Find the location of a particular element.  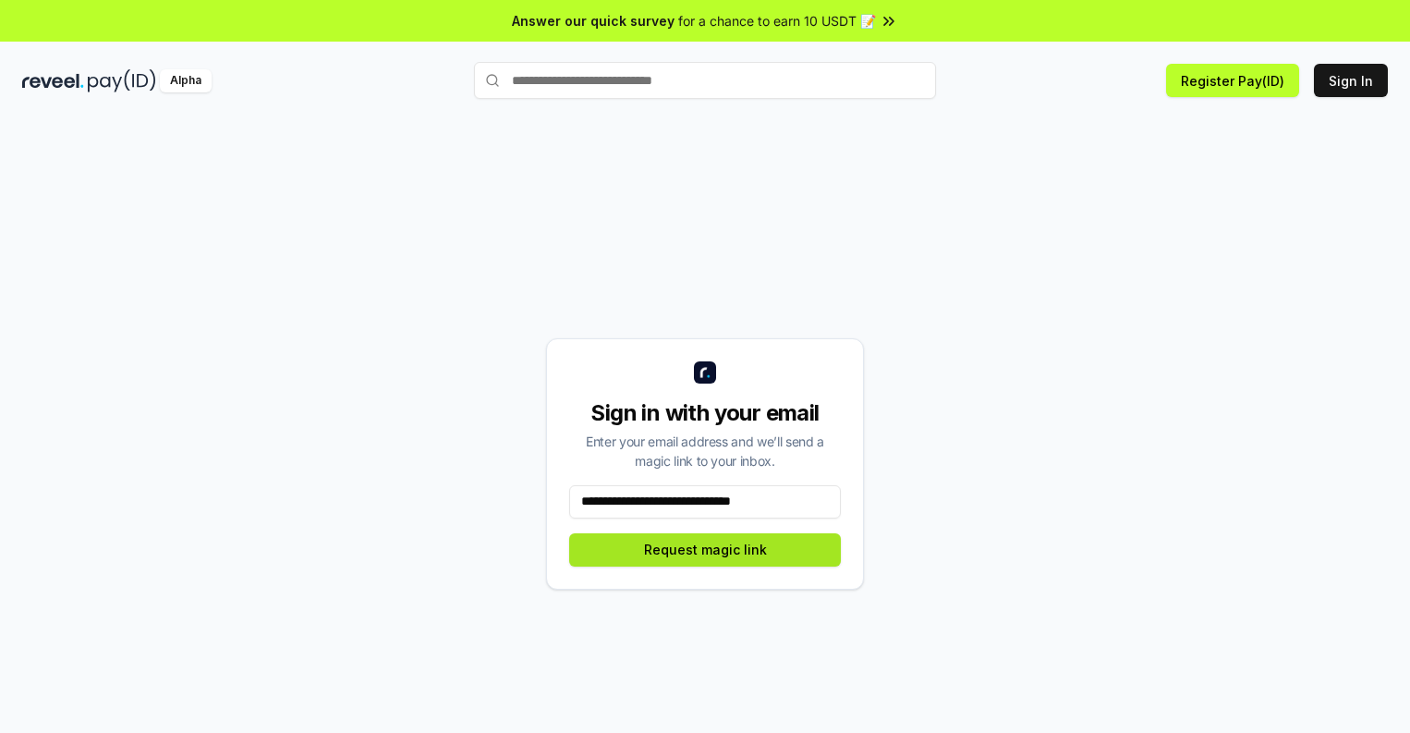

div: Enter your email address and we’ll send a magic link to your inbox. is located at coordinates (705, 451).